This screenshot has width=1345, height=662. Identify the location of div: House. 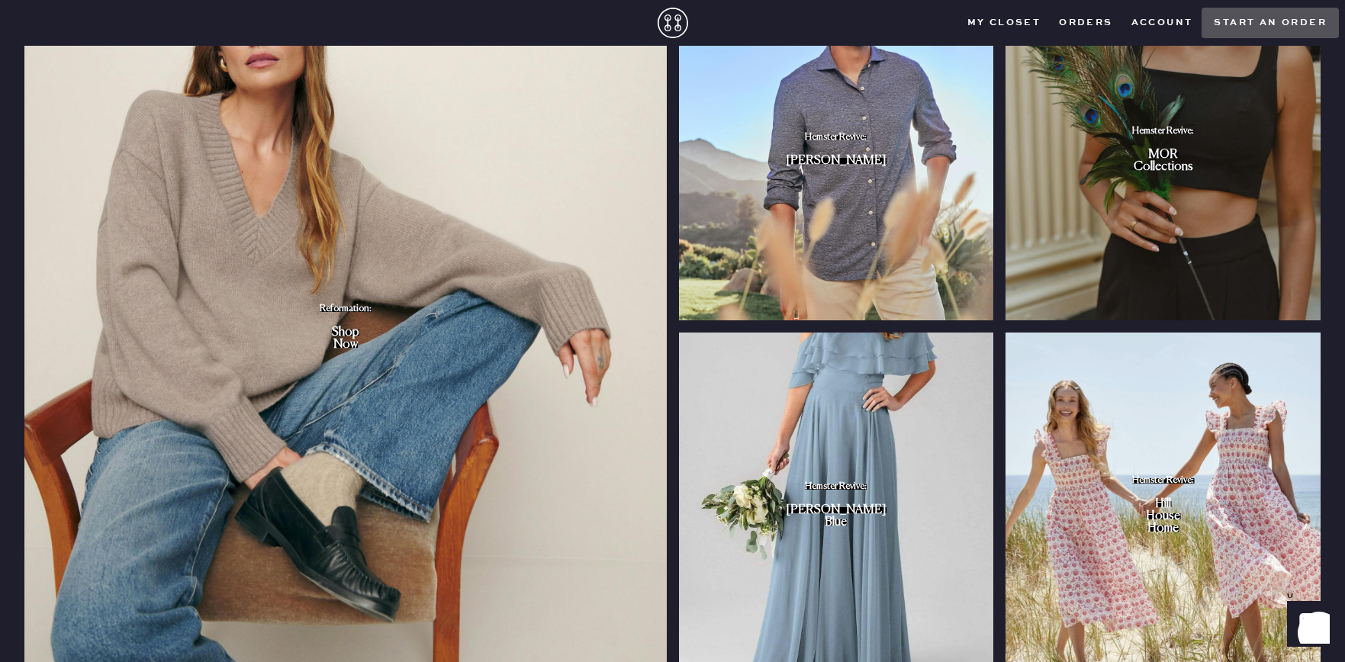
(1163, 517).